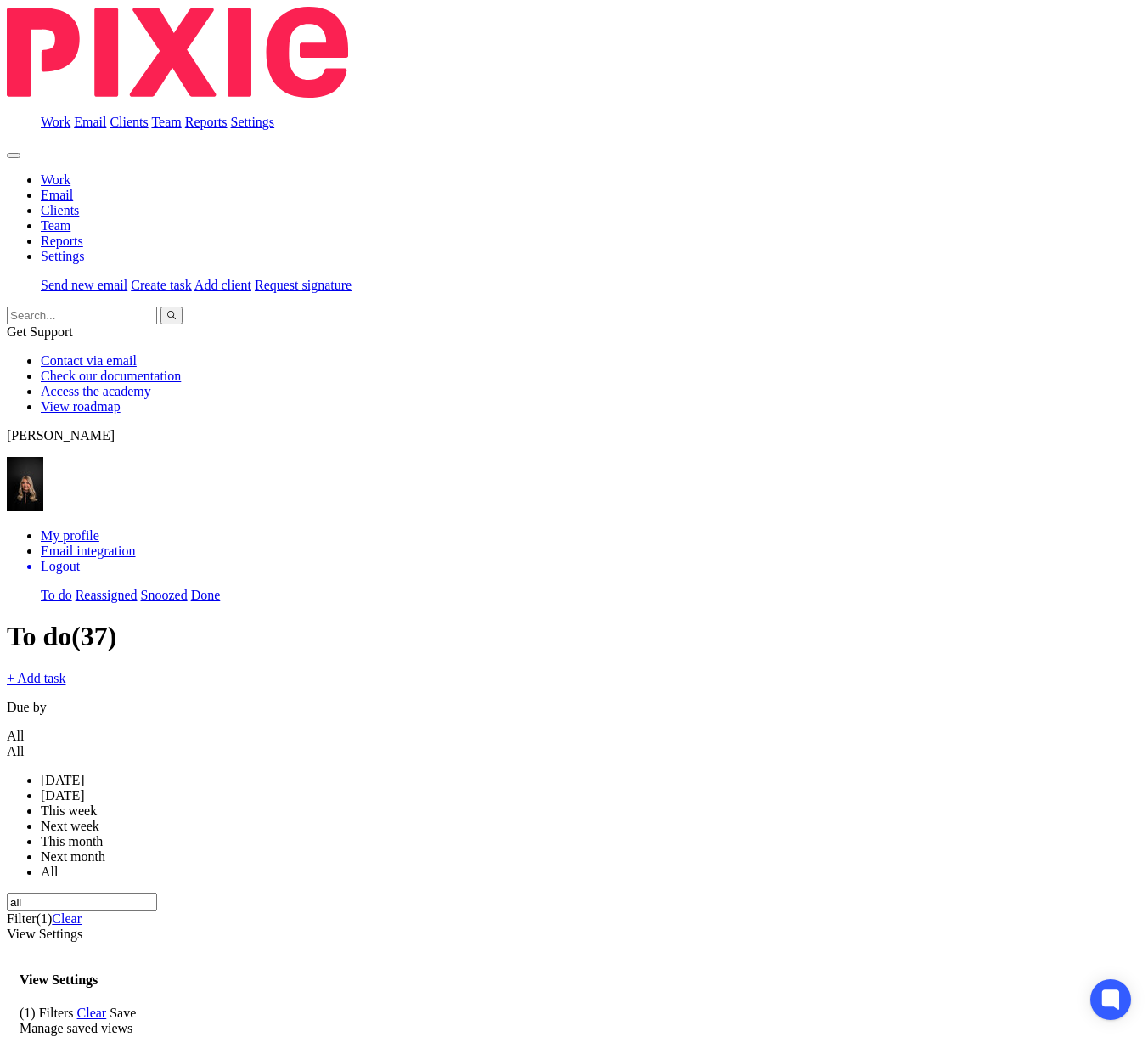 This screenshot has width=1148, height=1037. What do you see at coordinates (106, 594) in the screenshot?
I see `a: Reassigned` at bounding box center [106, 594].